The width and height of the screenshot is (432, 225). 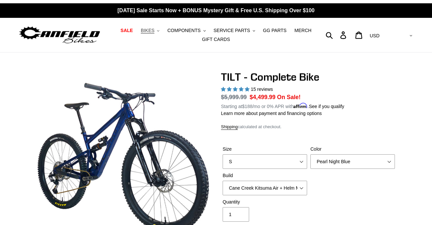 I want to click on span: MERCH, so click(x=302, y=30).